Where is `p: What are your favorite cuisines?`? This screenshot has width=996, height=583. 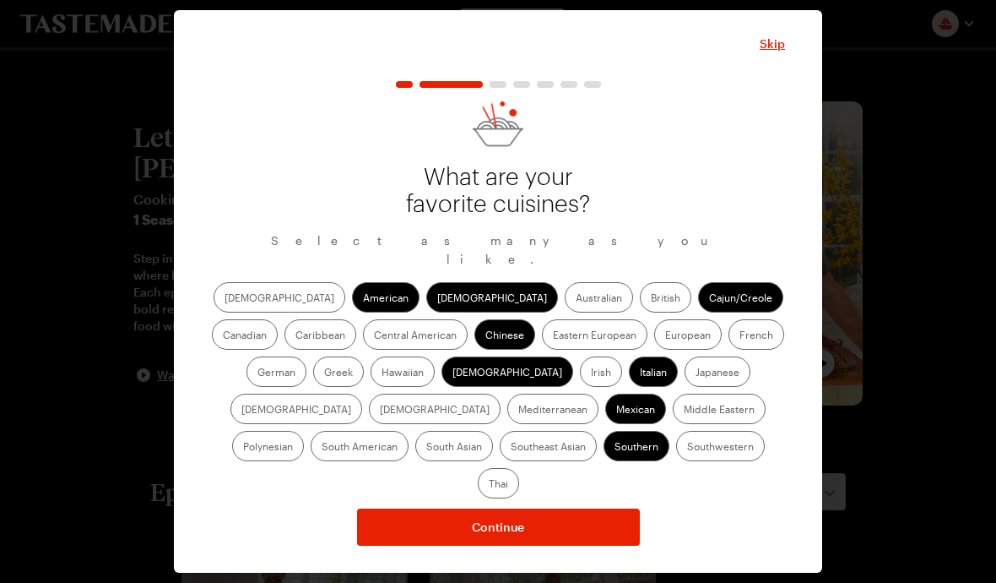 p: What are your favorite cuisines? is located at coordinates (498, 191).